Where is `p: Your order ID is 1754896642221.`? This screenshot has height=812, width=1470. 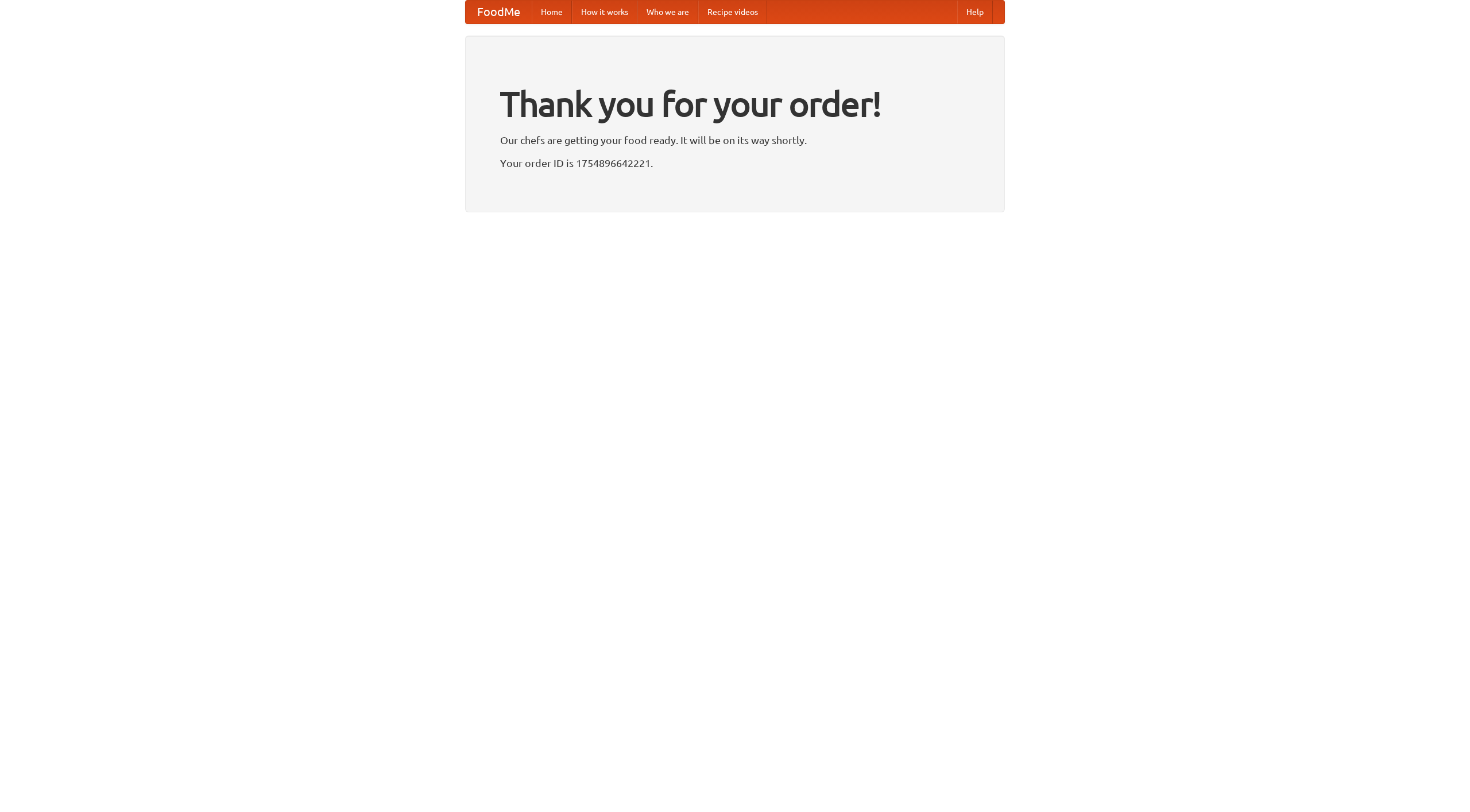
p: Your order ID is 1754896642221. is located at coordinates (735, 163).